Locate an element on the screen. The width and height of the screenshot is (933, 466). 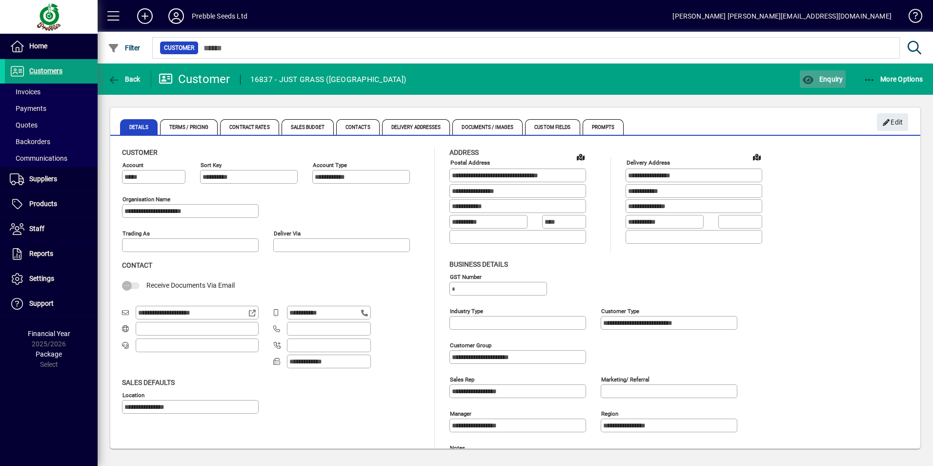
a: Quotes is located at coordinates (51, 125).